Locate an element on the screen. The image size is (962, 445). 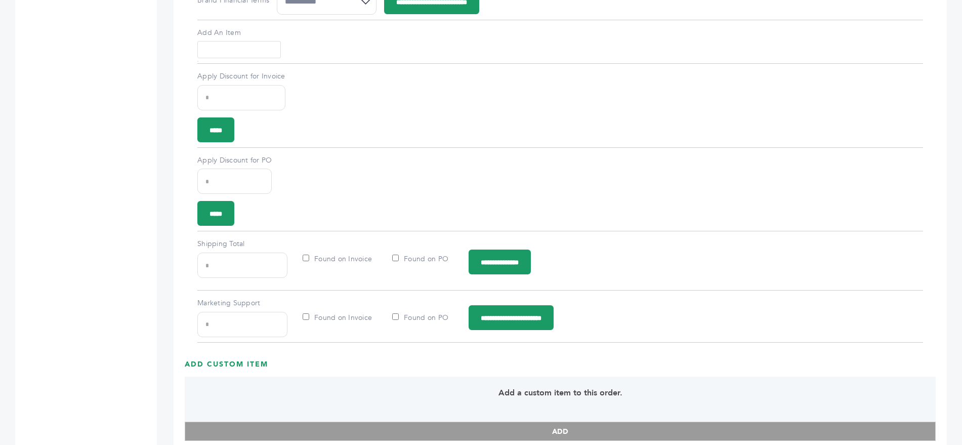
p: Add a custom item to this order. is located at coordinates (560, 393).